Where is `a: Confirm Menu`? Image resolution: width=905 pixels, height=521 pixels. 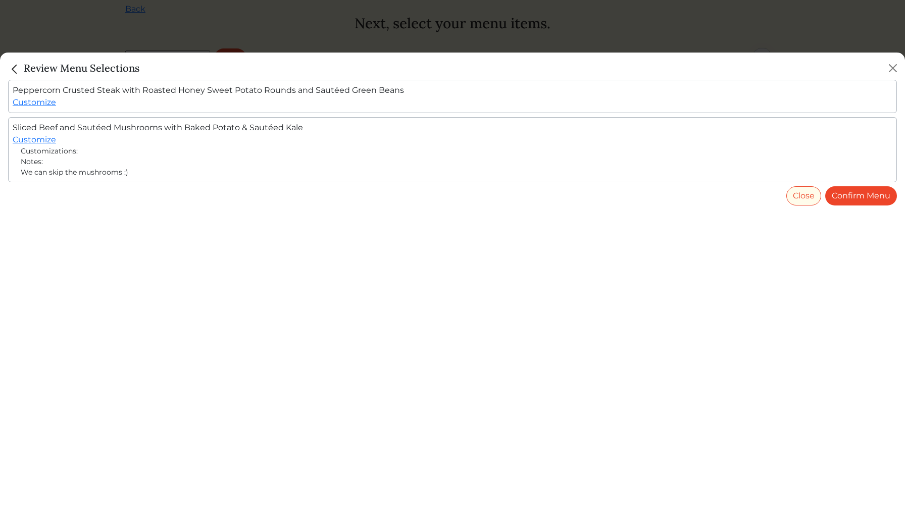 a: Confirm Menu is located at coordinates (861, 196).